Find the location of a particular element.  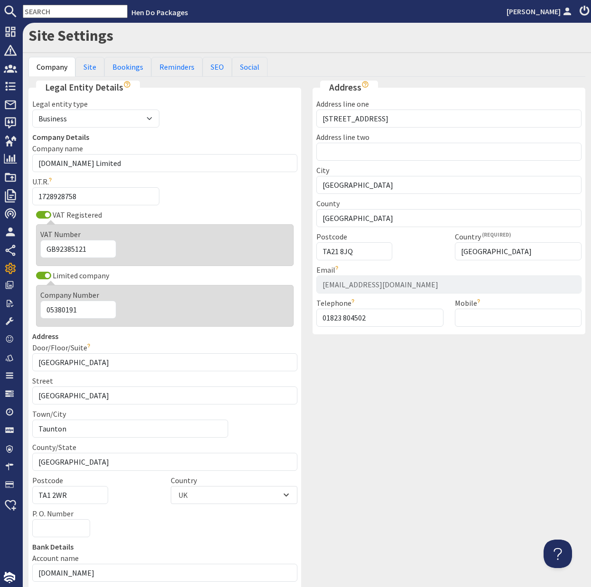

div: UK is located at coordinates (183, 495).